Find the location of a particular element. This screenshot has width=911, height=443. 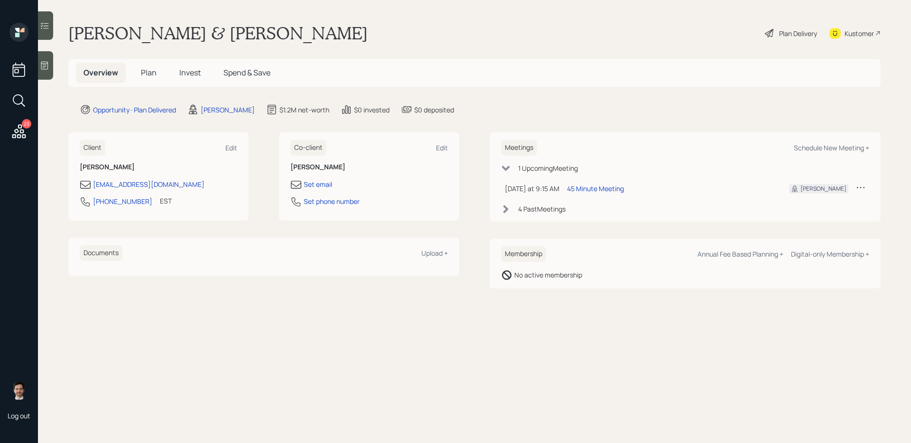

div: No active membership is located at coordinates (548, 275).